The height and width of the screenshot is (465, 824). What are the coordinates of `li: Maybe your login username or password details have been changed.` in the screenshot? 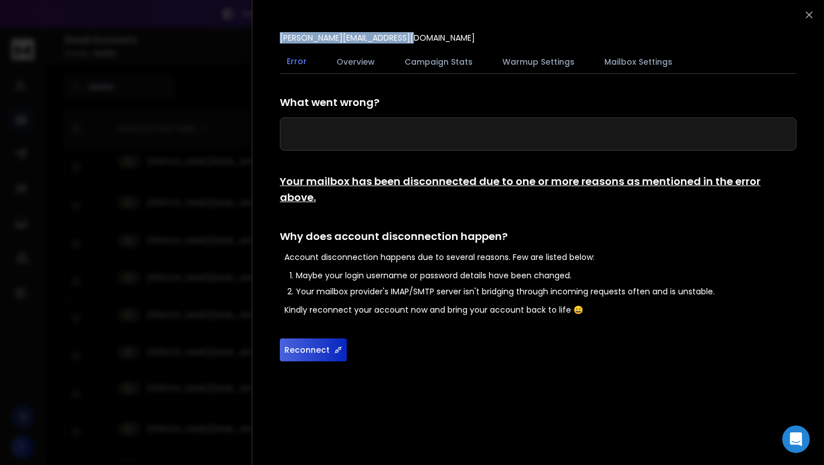 It's located at (546, 275).